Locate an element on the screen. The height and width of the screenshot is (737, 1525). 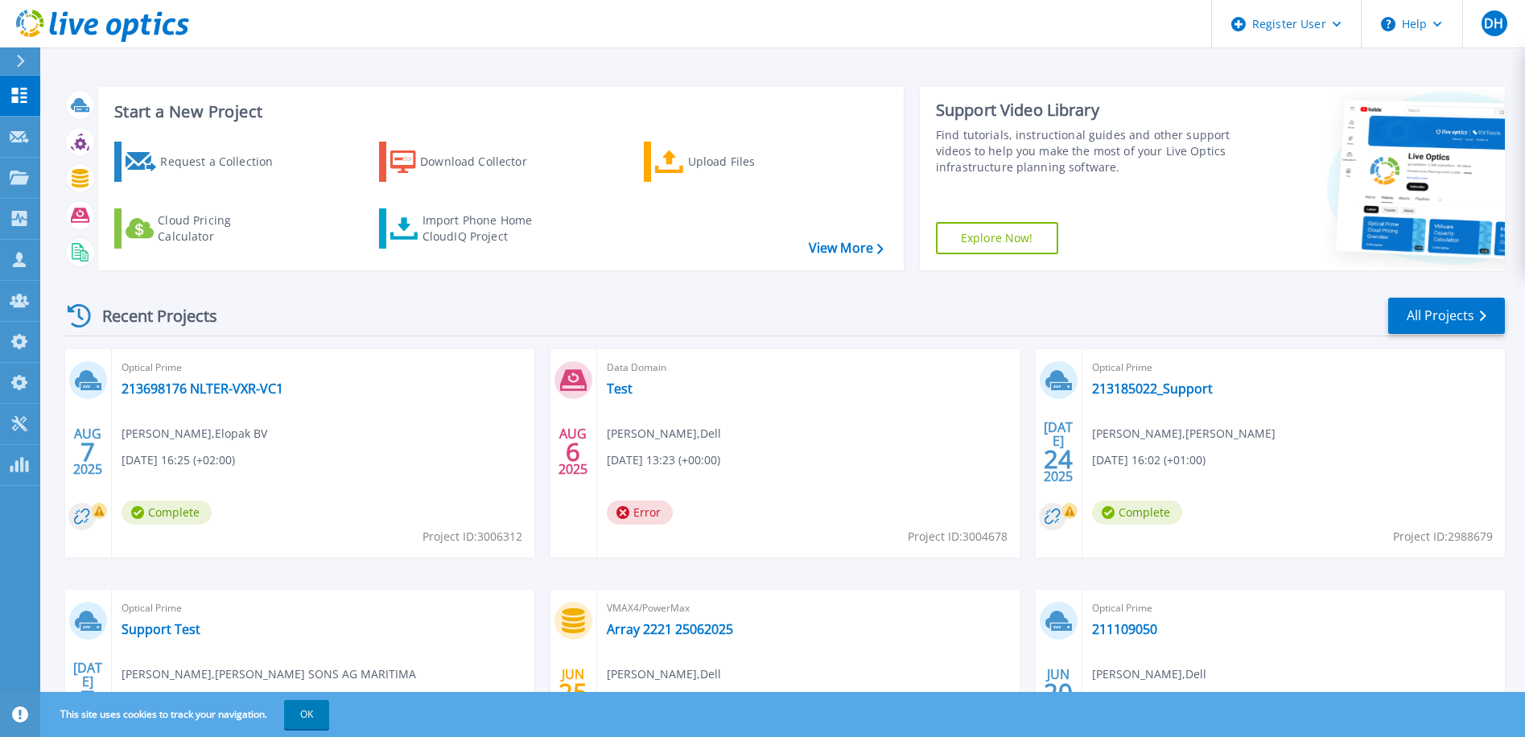
div: Import Phone Home CloudIQ Project is located at coordinates (485, 229).